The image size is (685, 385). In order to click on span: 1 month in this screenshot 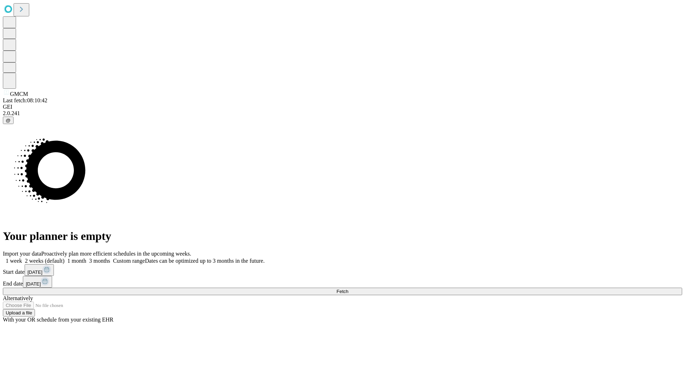, I will do `click(77, 261)`.